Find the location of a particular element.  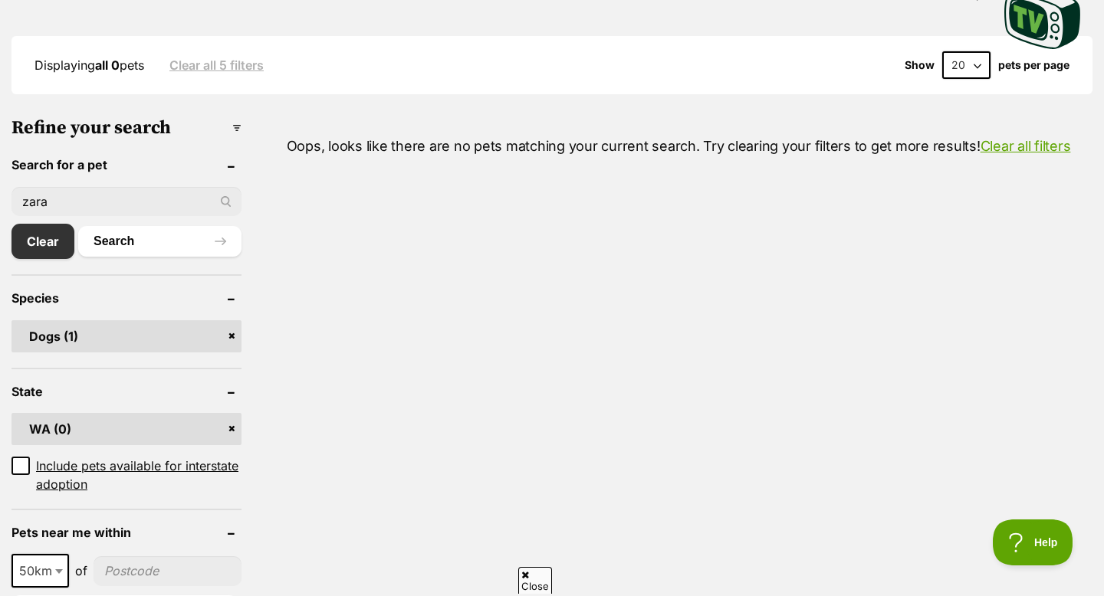

header: Pets near me within is located at coordinates (126, 533).